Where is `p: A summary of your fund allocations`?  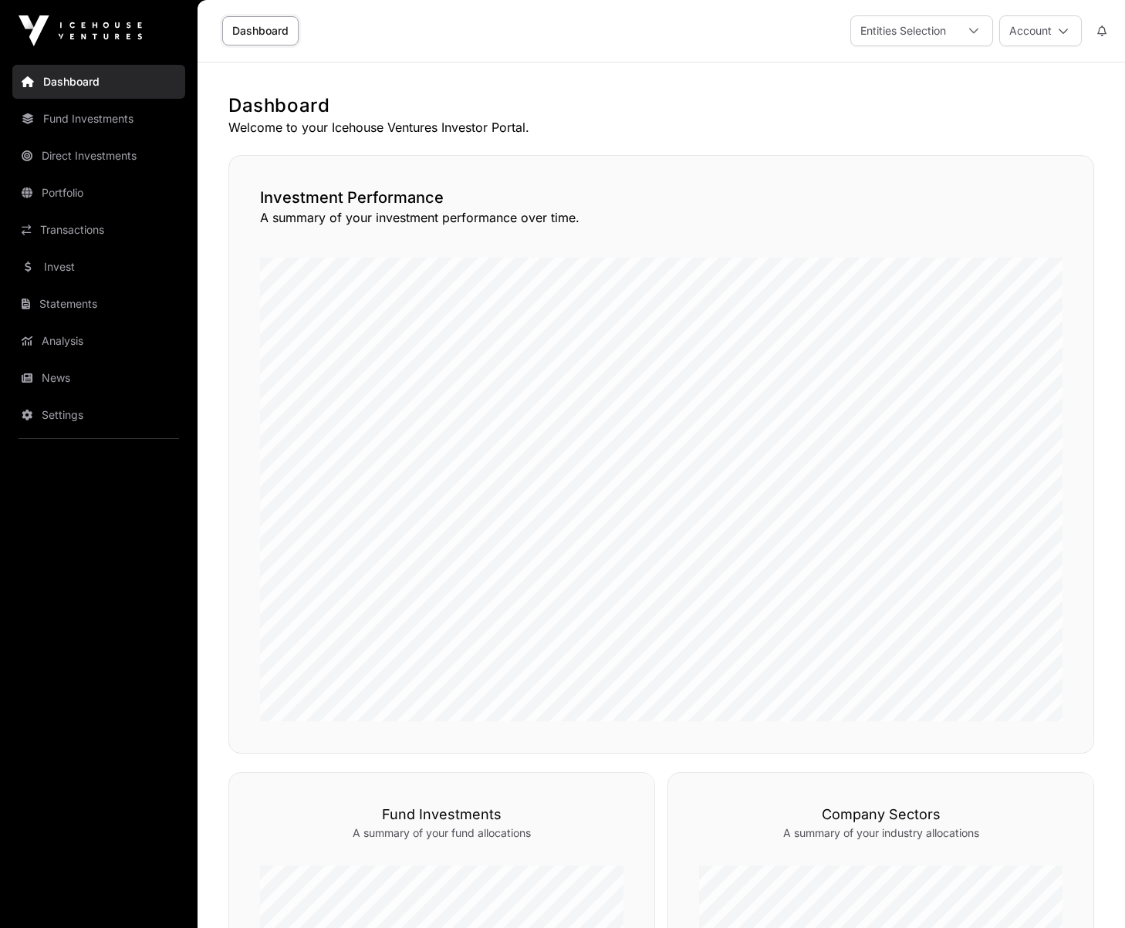
p: A summary of your fund allocations is located at coordinates (441, 833).